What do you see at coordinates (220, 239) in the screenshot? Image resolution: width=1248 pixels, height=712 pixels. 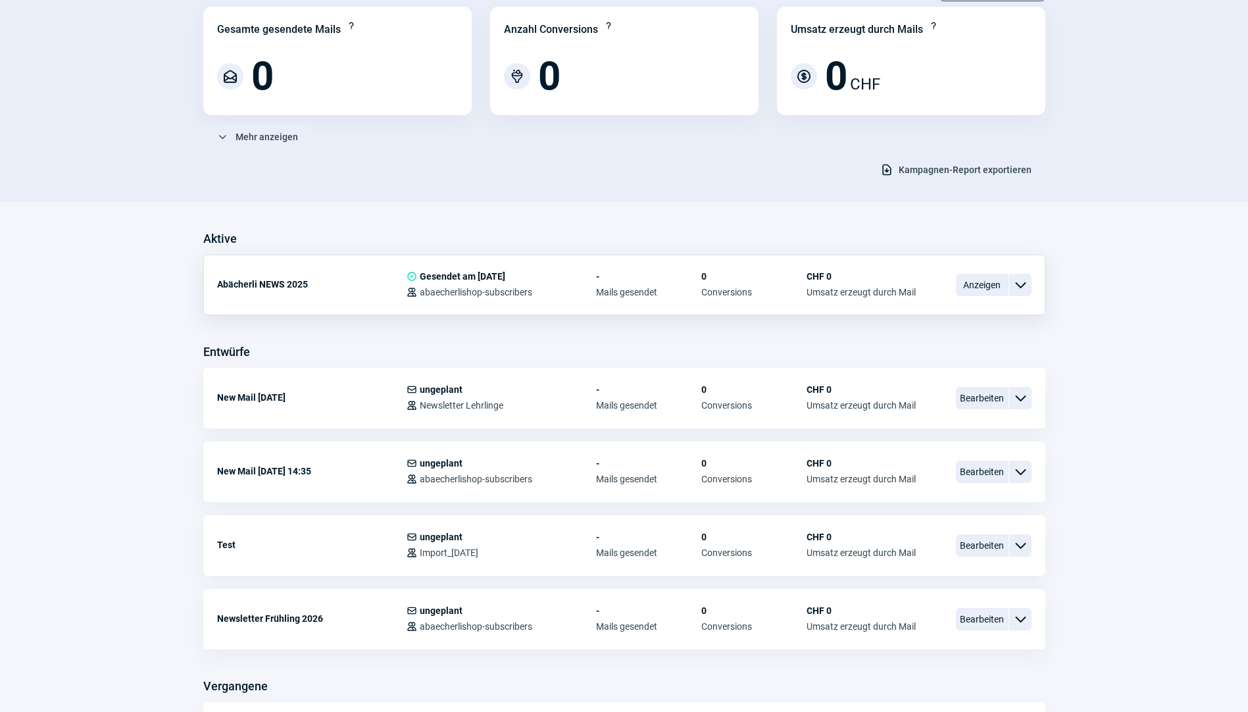 I see `h3: Aktive` at bounding box center [220, 239].